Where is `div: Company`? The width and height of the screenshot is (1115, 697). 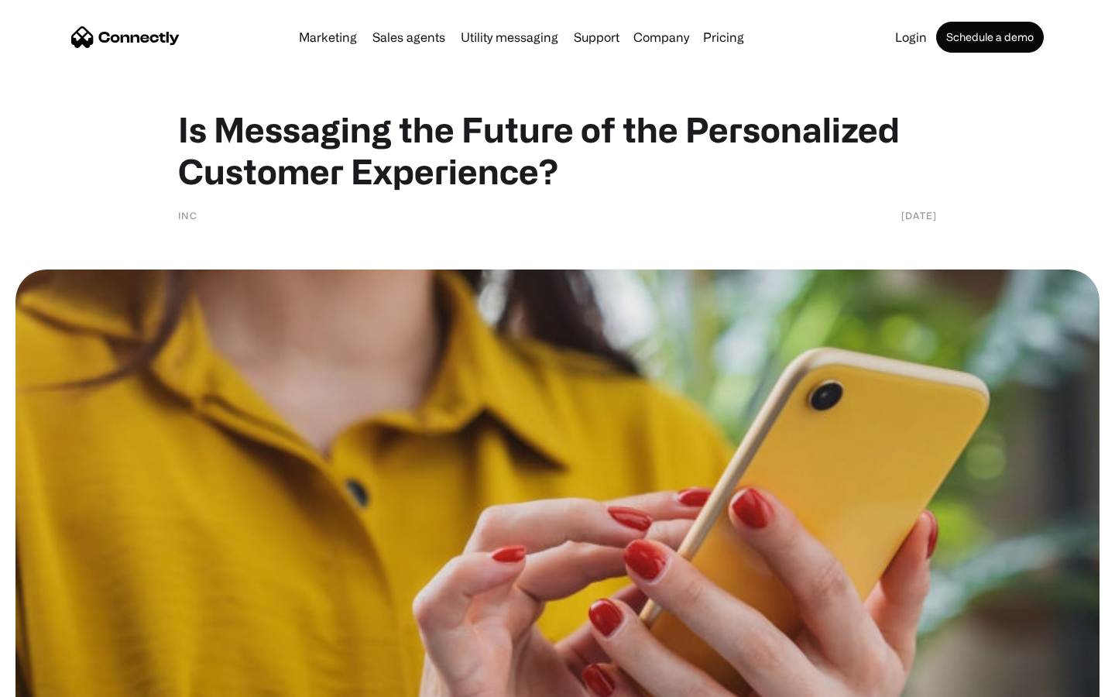 div: Company is located at coordinates (661, 37).